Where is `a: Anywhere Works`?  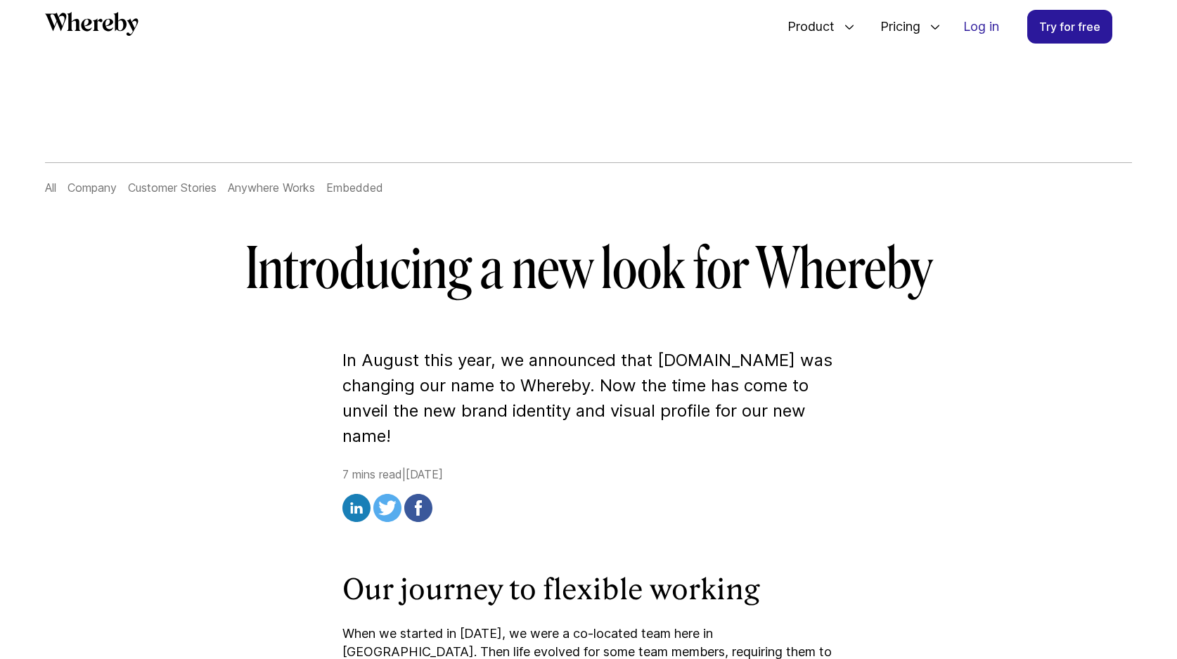
a: Anywhere Works is located at coordinates (271, 188).